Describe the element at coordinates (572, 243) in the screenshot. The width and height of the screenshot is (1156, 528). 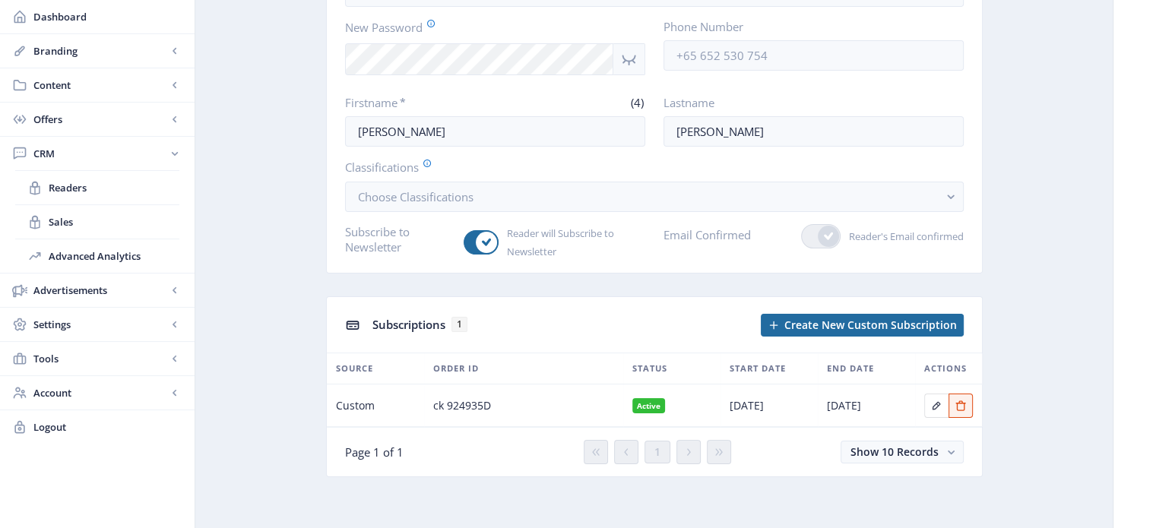
I see `span: Reader will Subscribe to Newsletter` at that location.